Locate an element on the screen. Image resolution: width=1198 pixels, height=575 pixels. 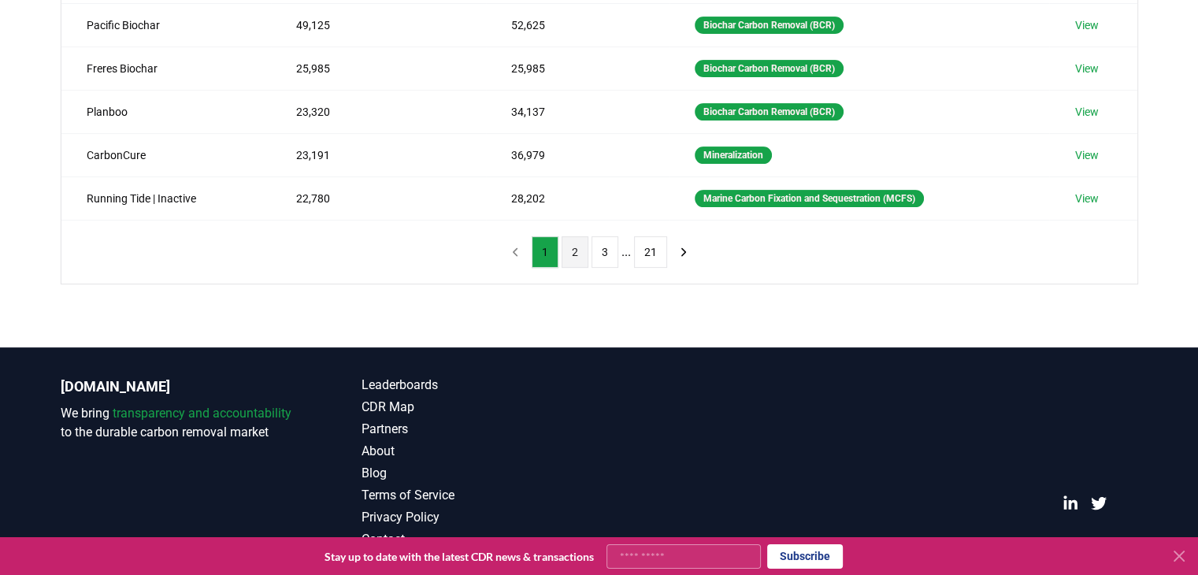
button: next page is located at coordinates (684, 252).